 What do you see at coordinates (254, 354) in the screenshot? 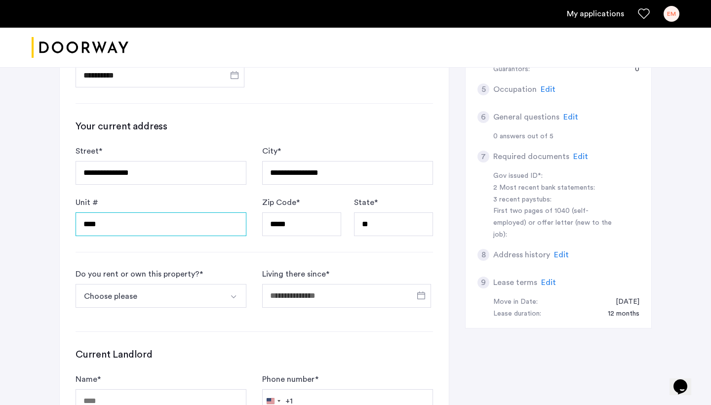
I see `h3: Current Landlord` at bounding box center [254, 354].